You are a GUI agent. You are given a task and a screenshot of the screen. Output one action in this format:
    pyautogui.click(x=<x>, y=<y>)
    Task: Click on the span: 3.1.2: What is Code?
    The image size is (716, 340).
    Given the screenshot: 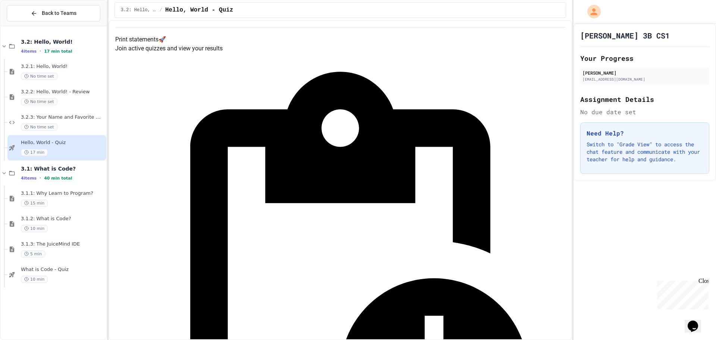 What is the action you would take?
    pyautogui.click(x=63, y=218)
    